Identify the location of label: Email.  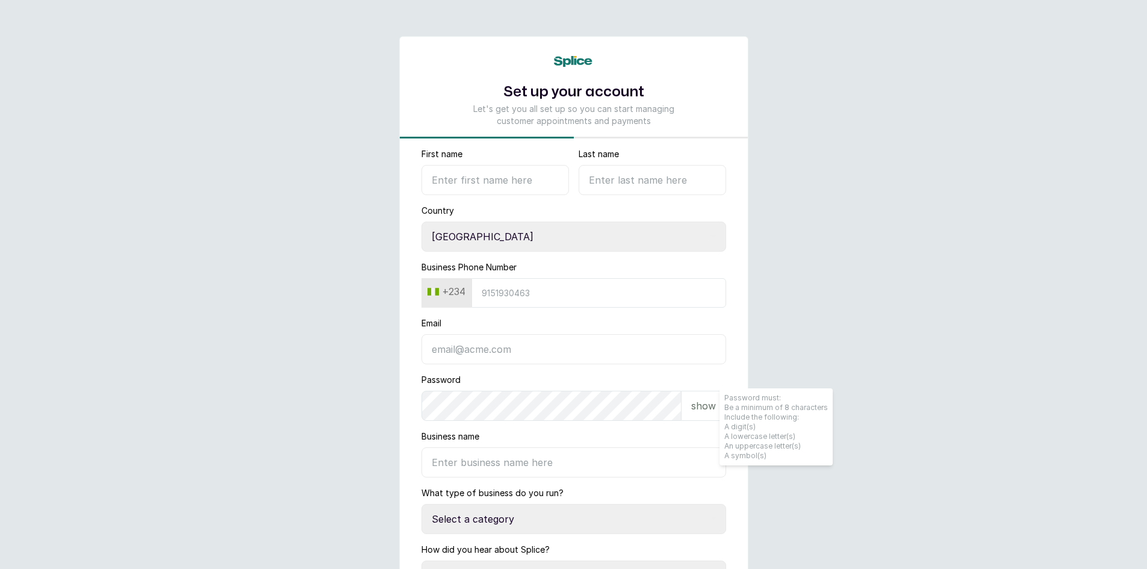
(431, 323).